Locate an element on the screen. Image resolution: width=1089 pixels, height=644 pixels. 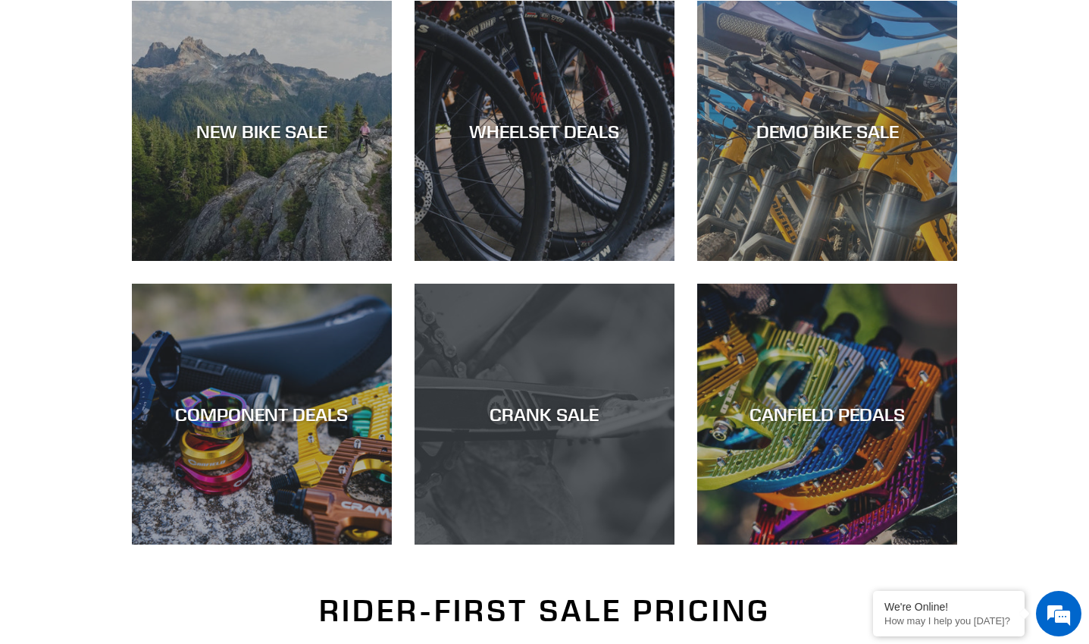
div: CRANK SALE is located at coordinates (544, 414).